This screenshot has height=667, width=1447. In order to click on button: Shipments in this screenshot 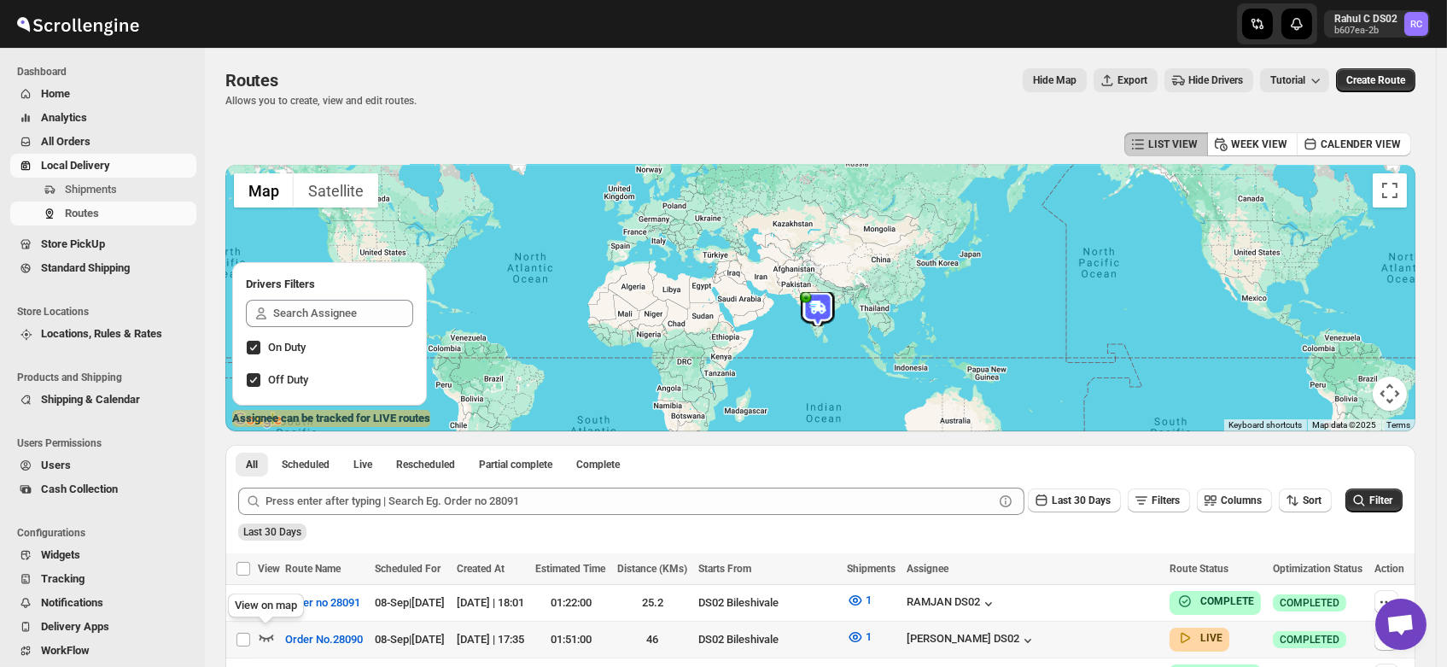, I will do `click(103, 189)`.